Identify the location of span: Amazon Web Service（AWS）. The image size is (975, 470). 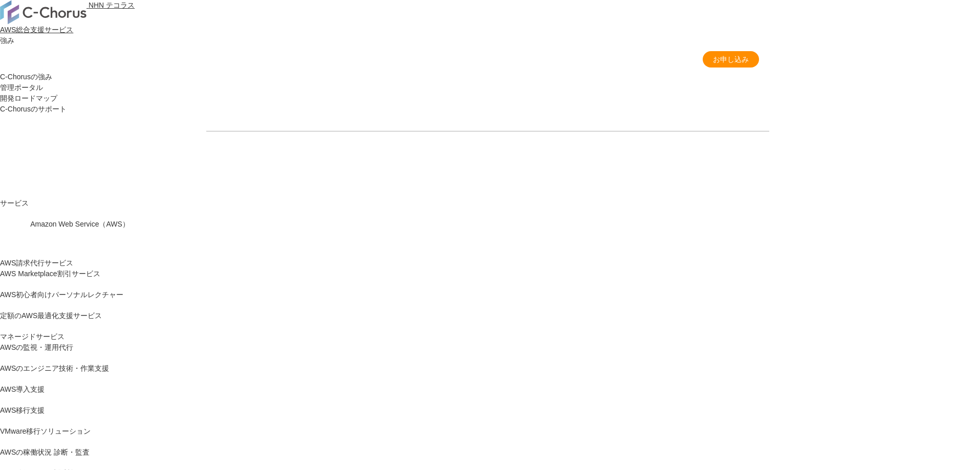
(80, 224).